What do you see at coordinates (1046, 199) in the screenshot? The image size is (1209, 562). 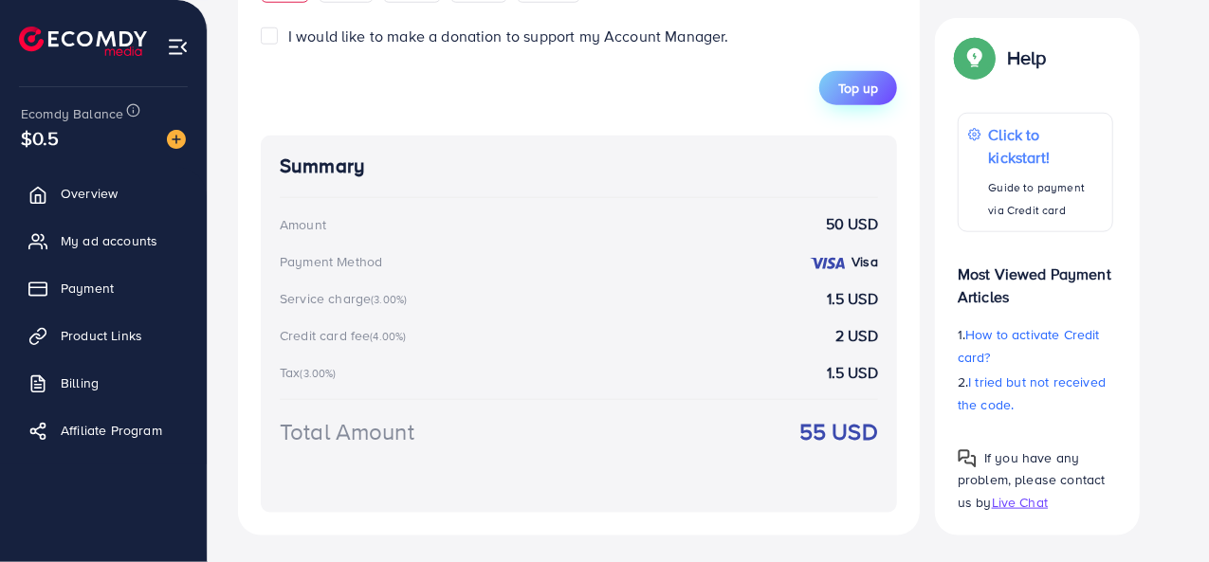 I see `p: Guide to payment via Credit card` at bounding box center [1046, 199].